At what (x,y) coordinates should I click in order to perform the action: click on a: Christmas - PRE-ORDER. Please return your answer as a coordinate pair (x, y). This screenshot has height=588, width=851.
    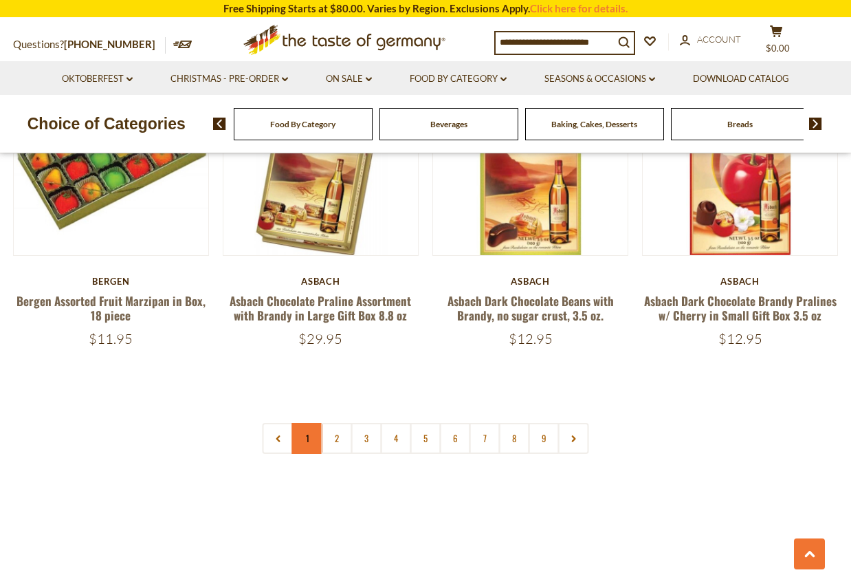
    Looking at the image, I should click on (229, 79).